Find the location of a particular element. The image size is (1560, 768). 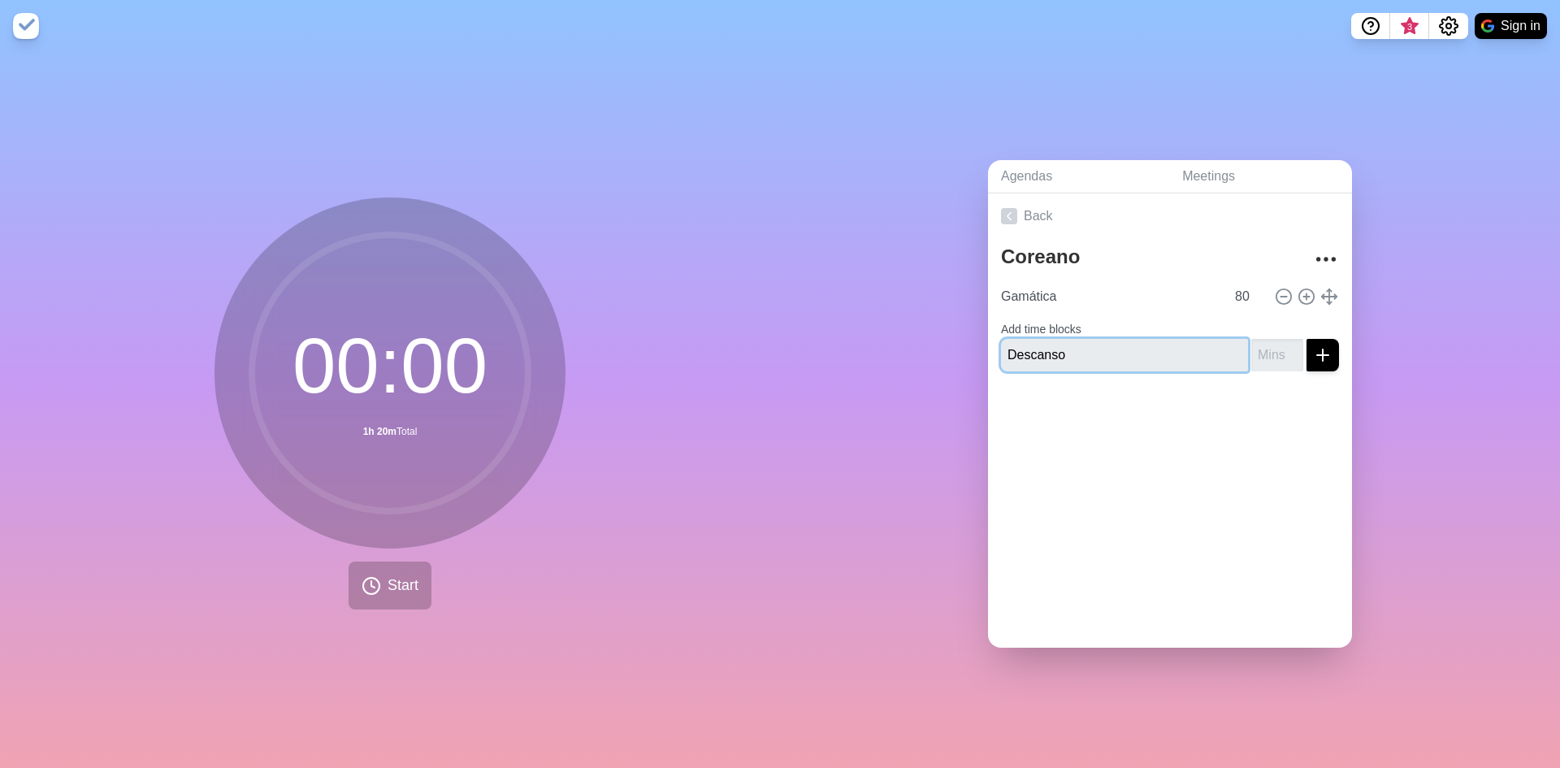

span: 3 is located at coordinates (1409, 27).